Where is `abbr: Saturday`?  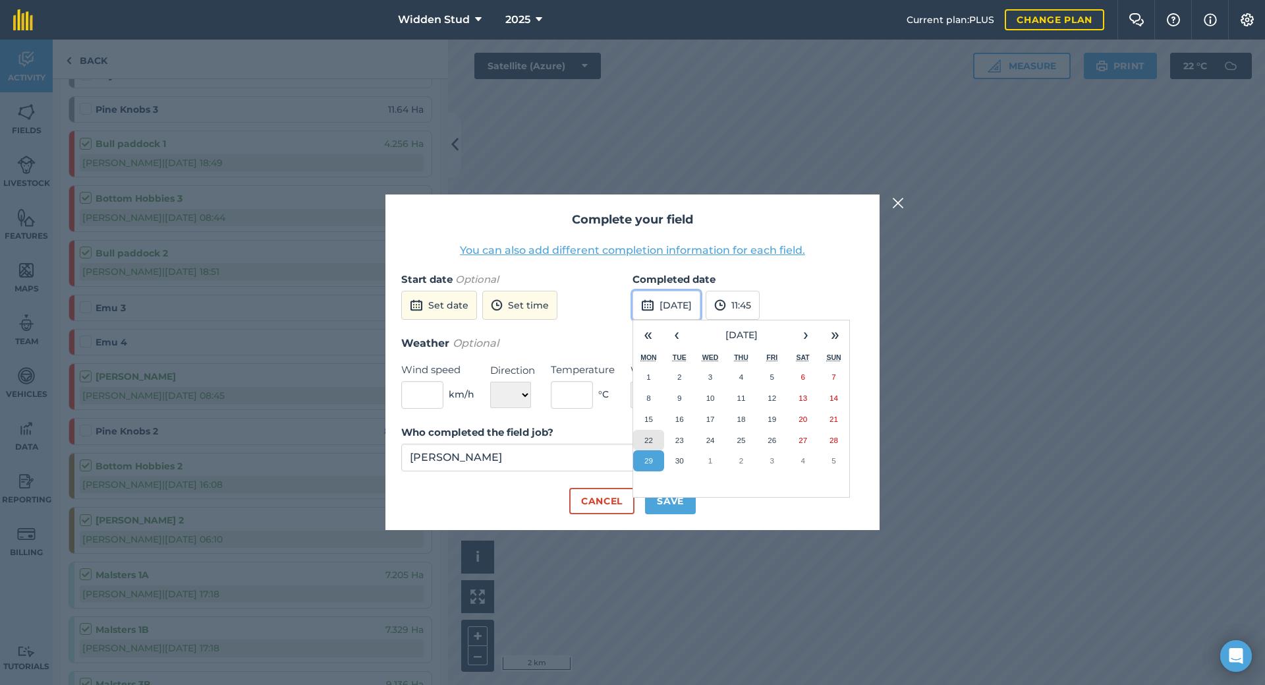 abbr: Saturday is located at coordinates (803, 357).